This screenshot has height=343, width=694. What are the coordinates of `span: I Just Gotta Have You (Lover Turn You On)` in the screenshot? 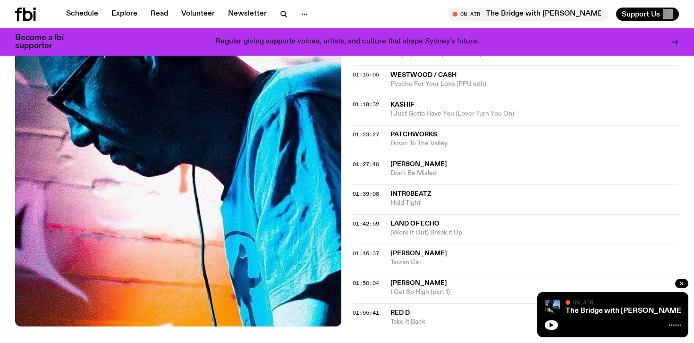 It's located at (534, 114).